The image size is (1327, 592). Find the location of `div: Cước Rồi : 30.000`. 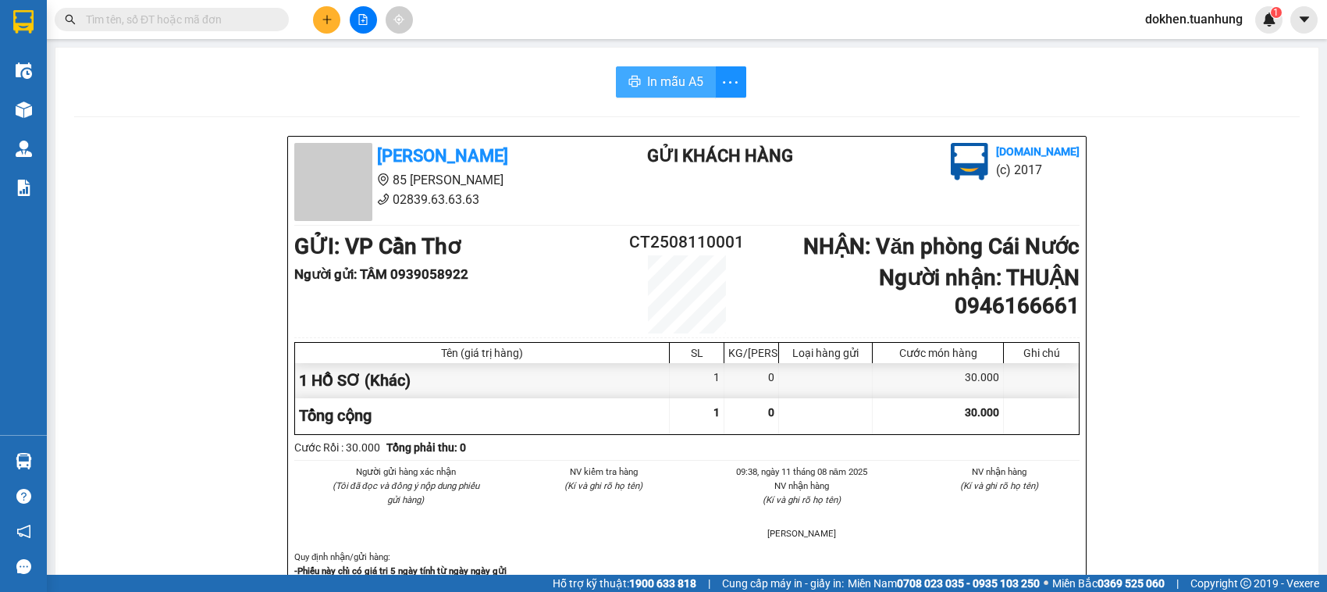

div: Cước Rồi : 30.000 is located at coordinates (337, 447).